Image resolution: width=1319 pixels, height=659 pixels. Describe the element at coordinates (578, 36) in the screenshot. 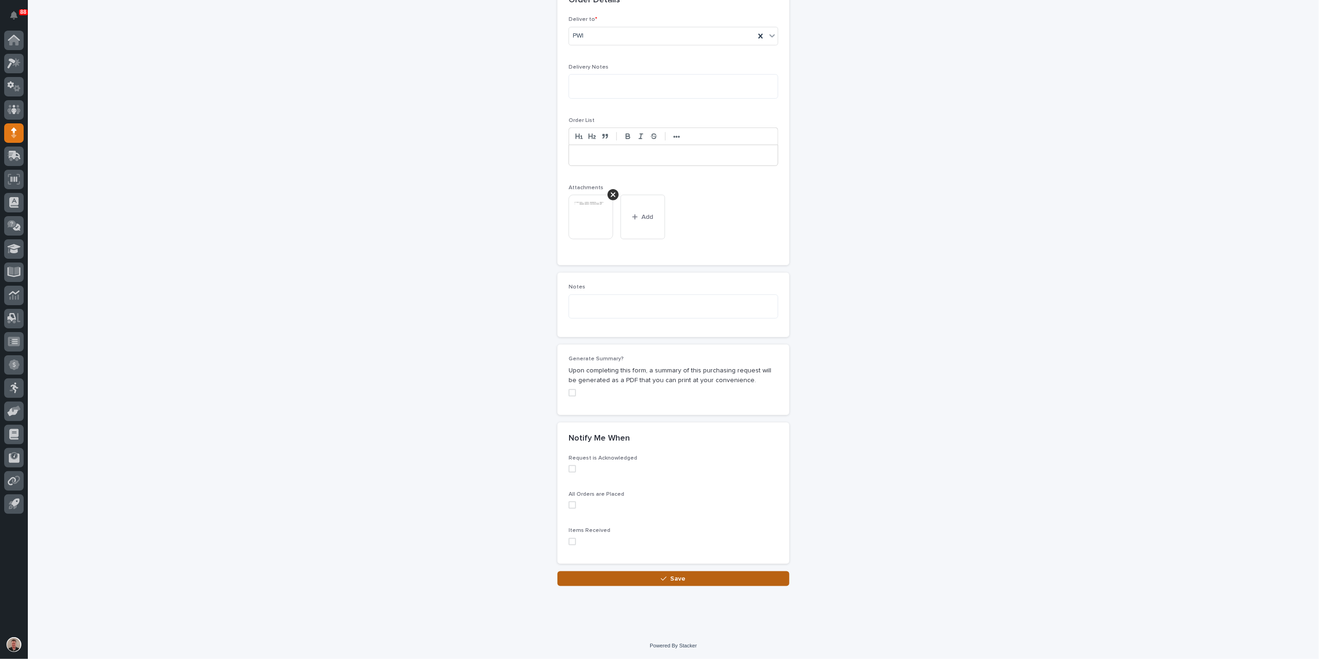

I see `span: PWI` at that location.